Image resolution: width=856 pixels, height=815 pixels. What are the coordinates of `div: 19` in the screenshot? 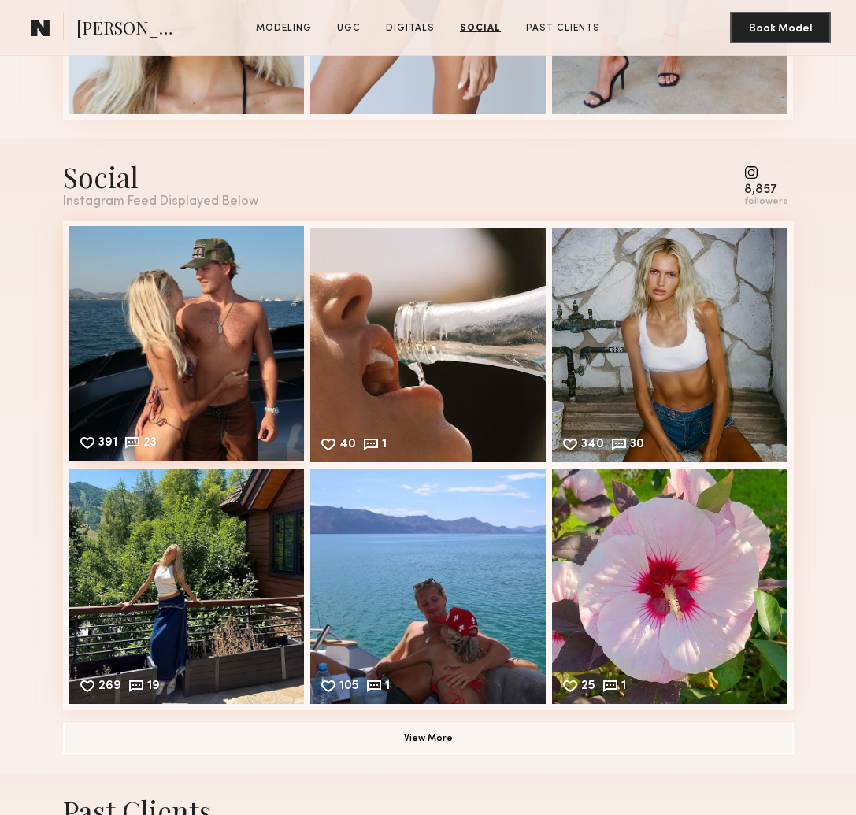 It's located at (154, 688).